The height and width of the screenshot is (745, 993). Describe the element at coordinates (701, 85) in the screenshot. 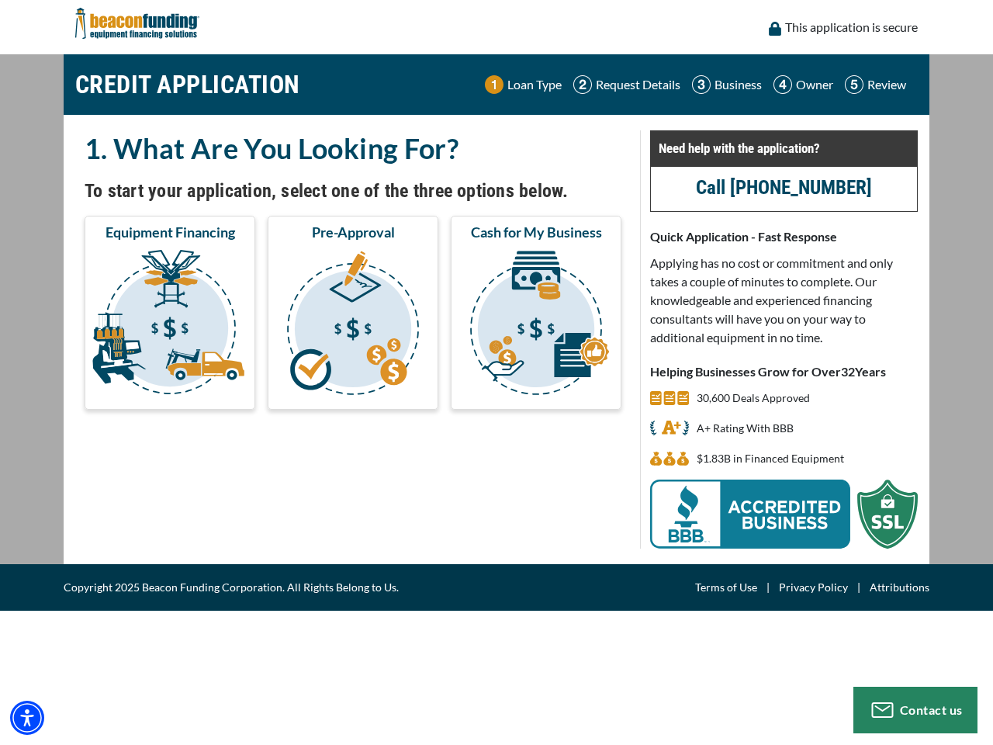

I see `img: Step 3` at that location.